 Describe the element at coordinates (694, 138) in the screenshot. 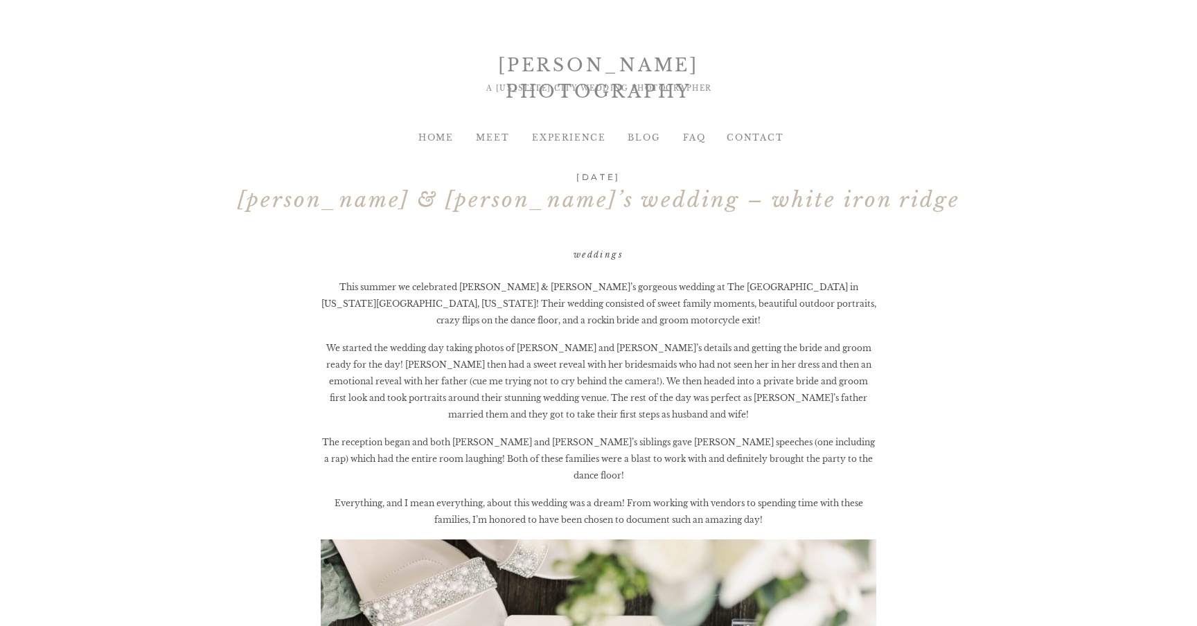

I see `a: FAQ` at that location.